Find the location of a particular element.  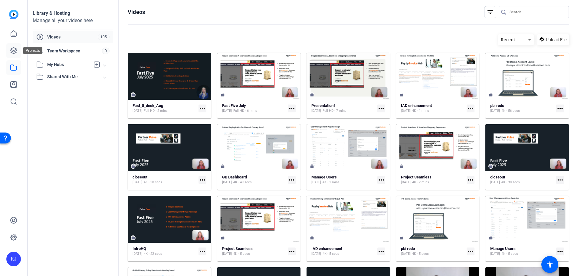

span: 4K - 2 mins is located at coordinates (421, 182).